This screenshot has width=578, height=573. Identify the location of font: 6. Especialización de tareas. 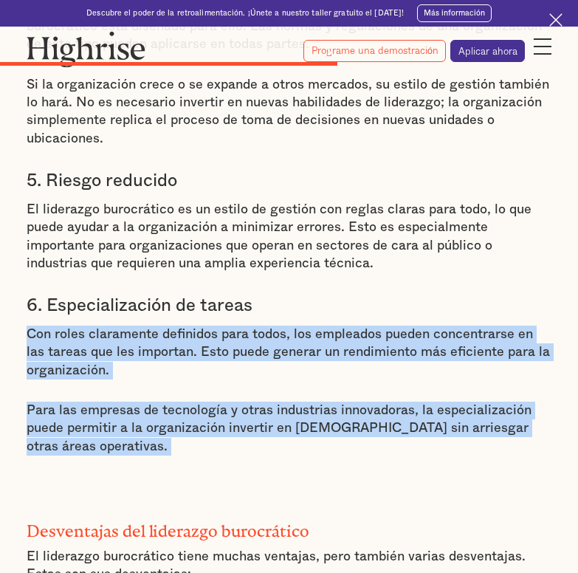
(139, 306).